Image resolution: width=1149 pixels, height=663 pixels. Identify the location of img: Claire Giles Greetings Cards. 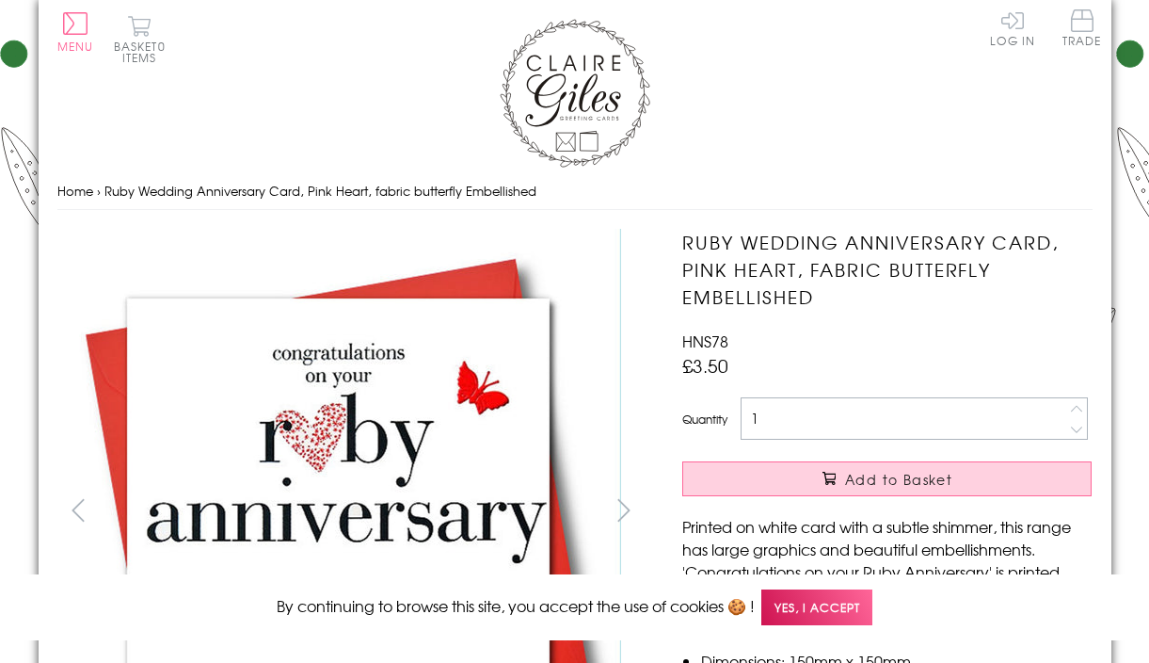
(575, 93).